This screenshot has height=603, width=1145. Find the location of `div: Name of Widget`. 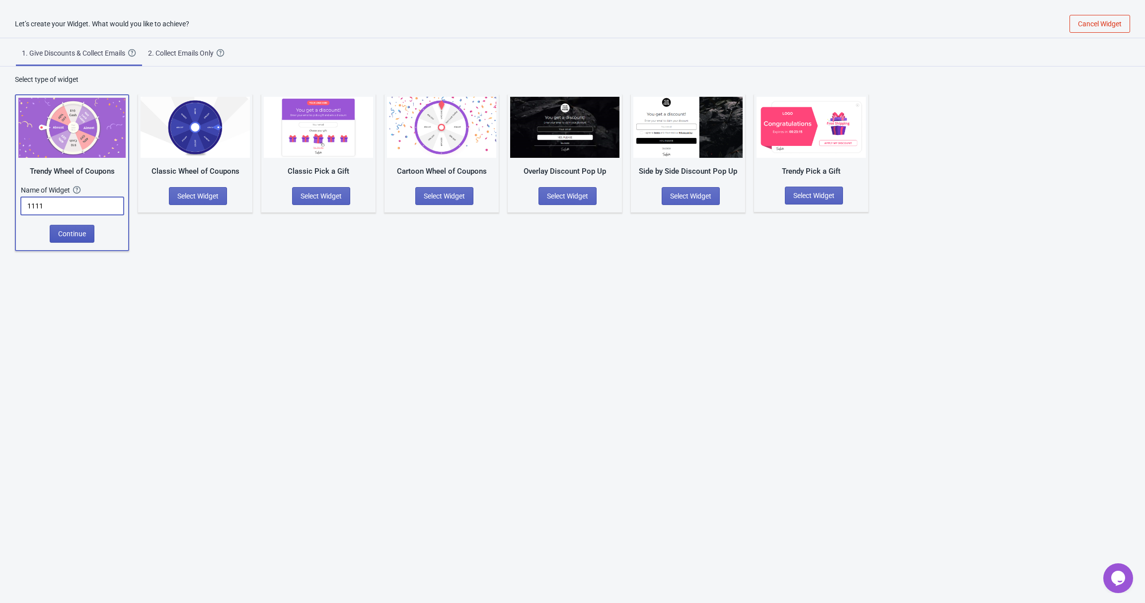

div: Name of Widget is located at coordinates (47, 190).